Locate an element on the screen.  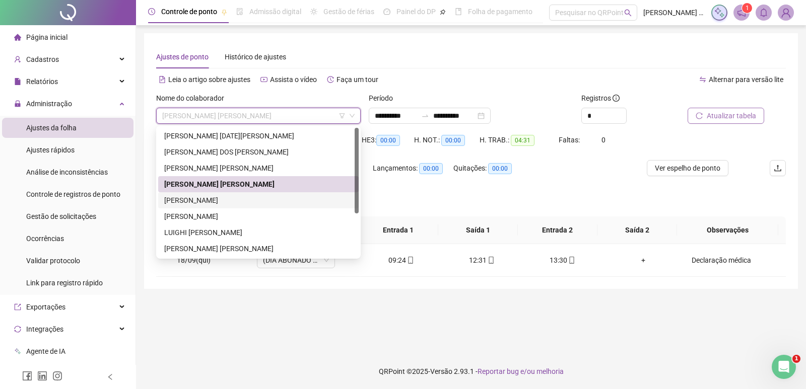
span: lock is located at coordinates (18, 104).